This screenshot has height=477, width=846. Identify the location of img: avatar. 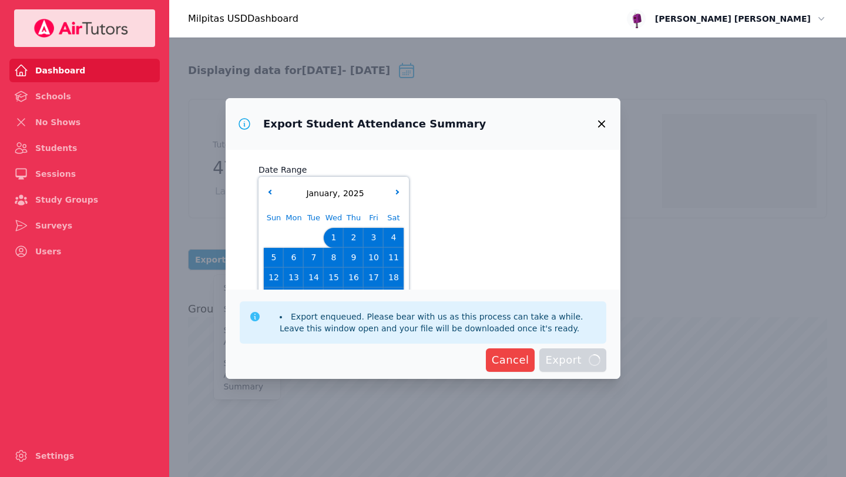
(636, 19).